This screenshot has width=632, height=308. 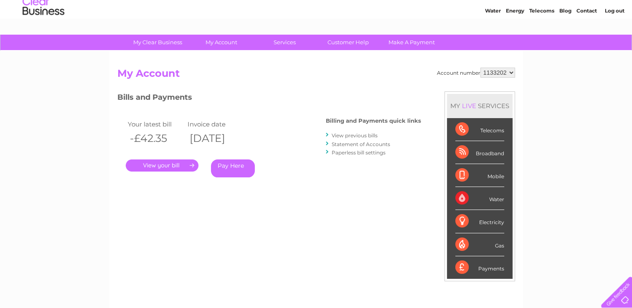 What do you see at coordinates (479, 268) in the screenshot?
I see `div: Payments` at bounding box center [479, 268].